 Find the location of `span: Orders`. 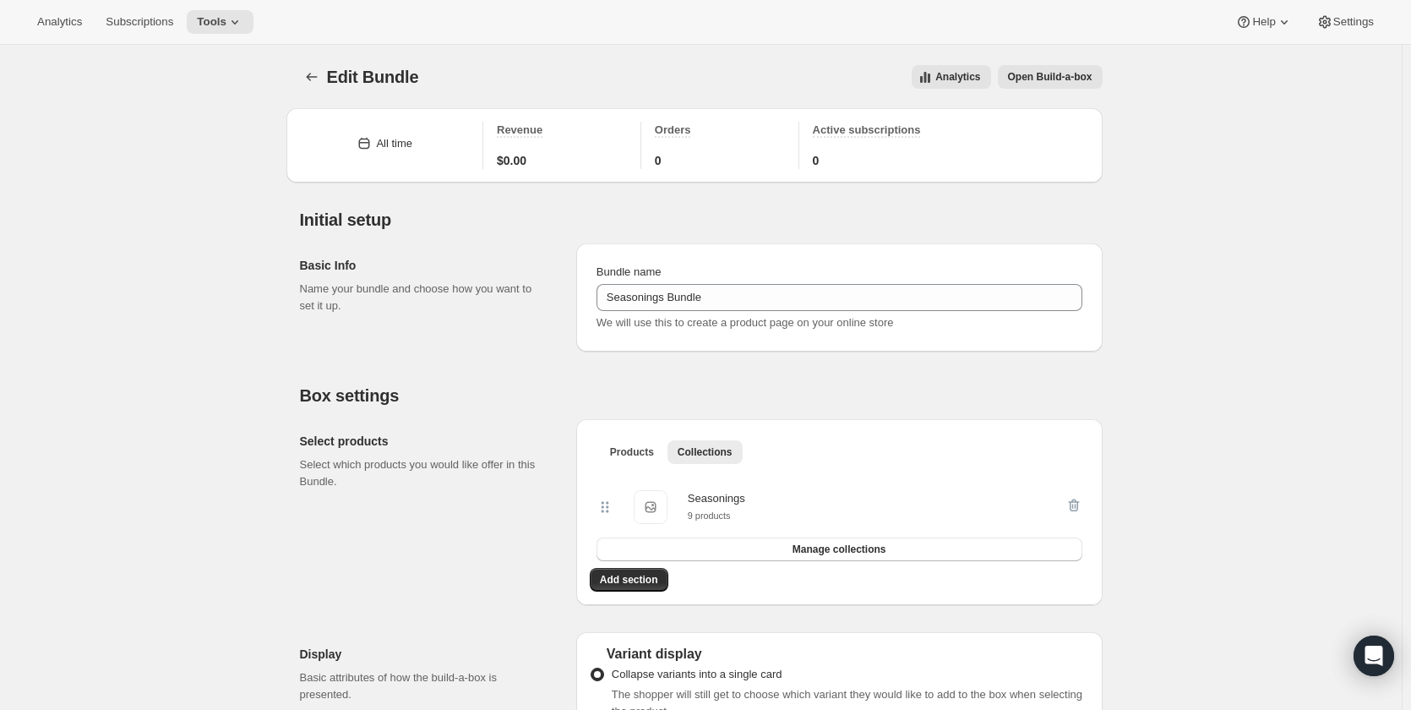

span: Orders is located at coordinates (673, 129).